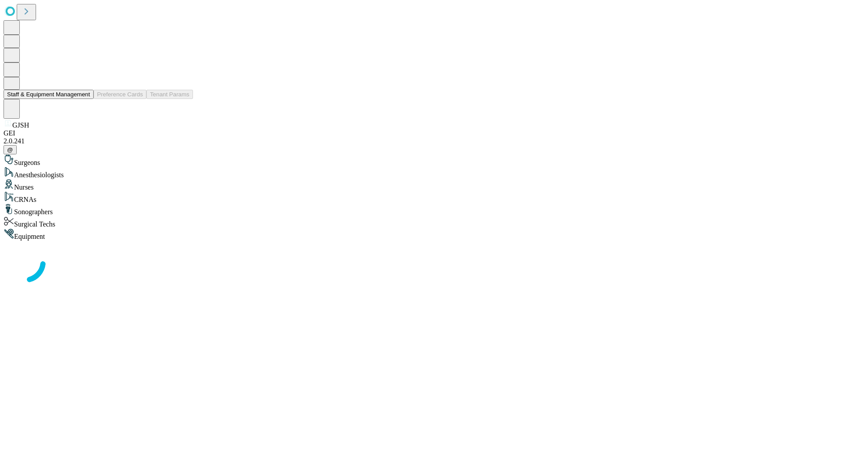 This screenshot has width=844, height=475. What do you see at coordinates (422, 222) in the screenshot?
I see `div: Surgical Techs` at bounding box center [422, 222].